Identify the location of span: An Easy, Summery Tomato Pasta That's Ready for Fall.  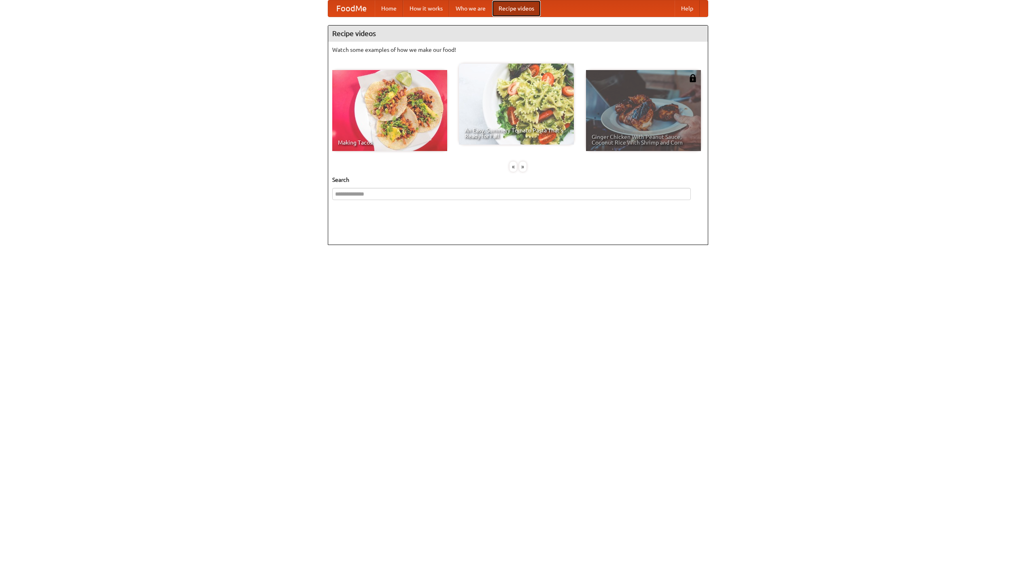
(517, 133).